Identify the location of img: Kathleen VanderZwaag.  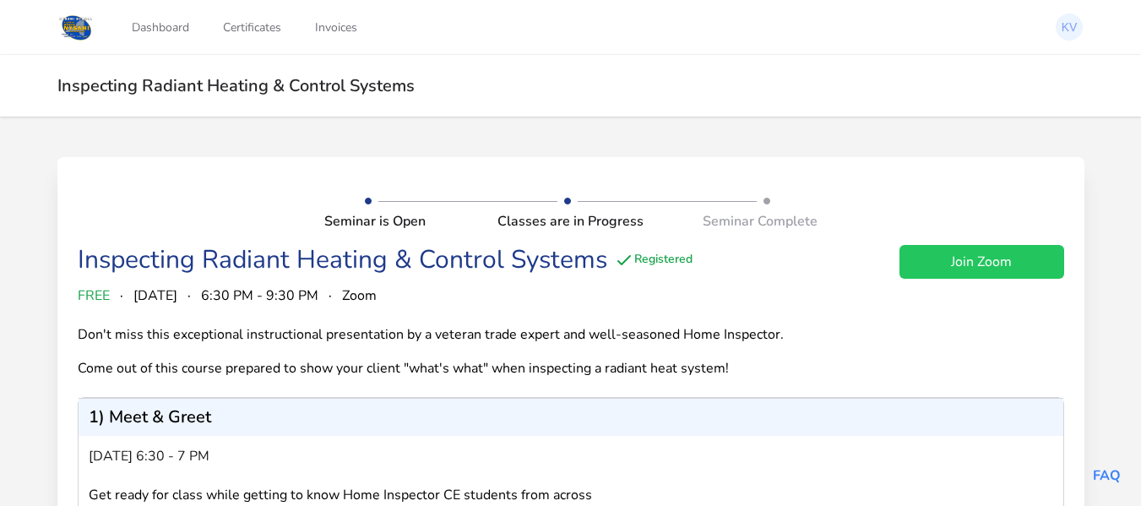
(1070, 27).